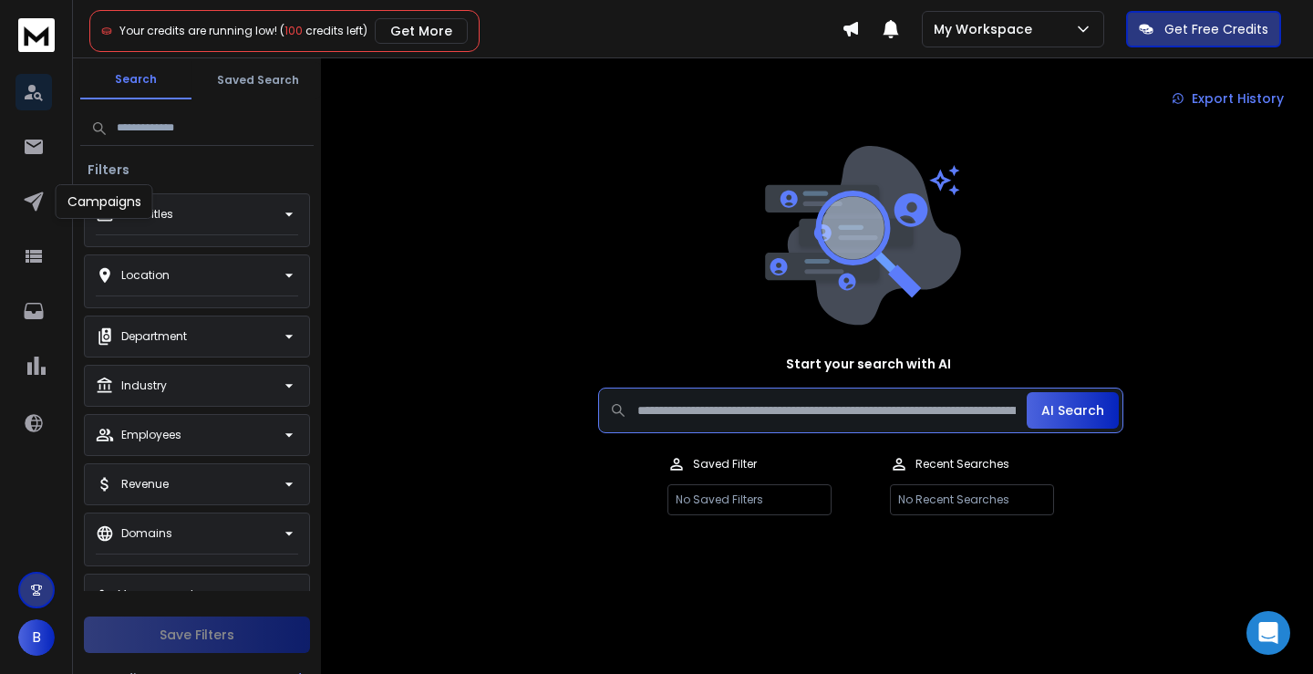 This screenshot has height=674, width=1313. What do you see at coordinates (156, 595) in the screenshot?
I see `p: Management` at bounding box center [156, 595].